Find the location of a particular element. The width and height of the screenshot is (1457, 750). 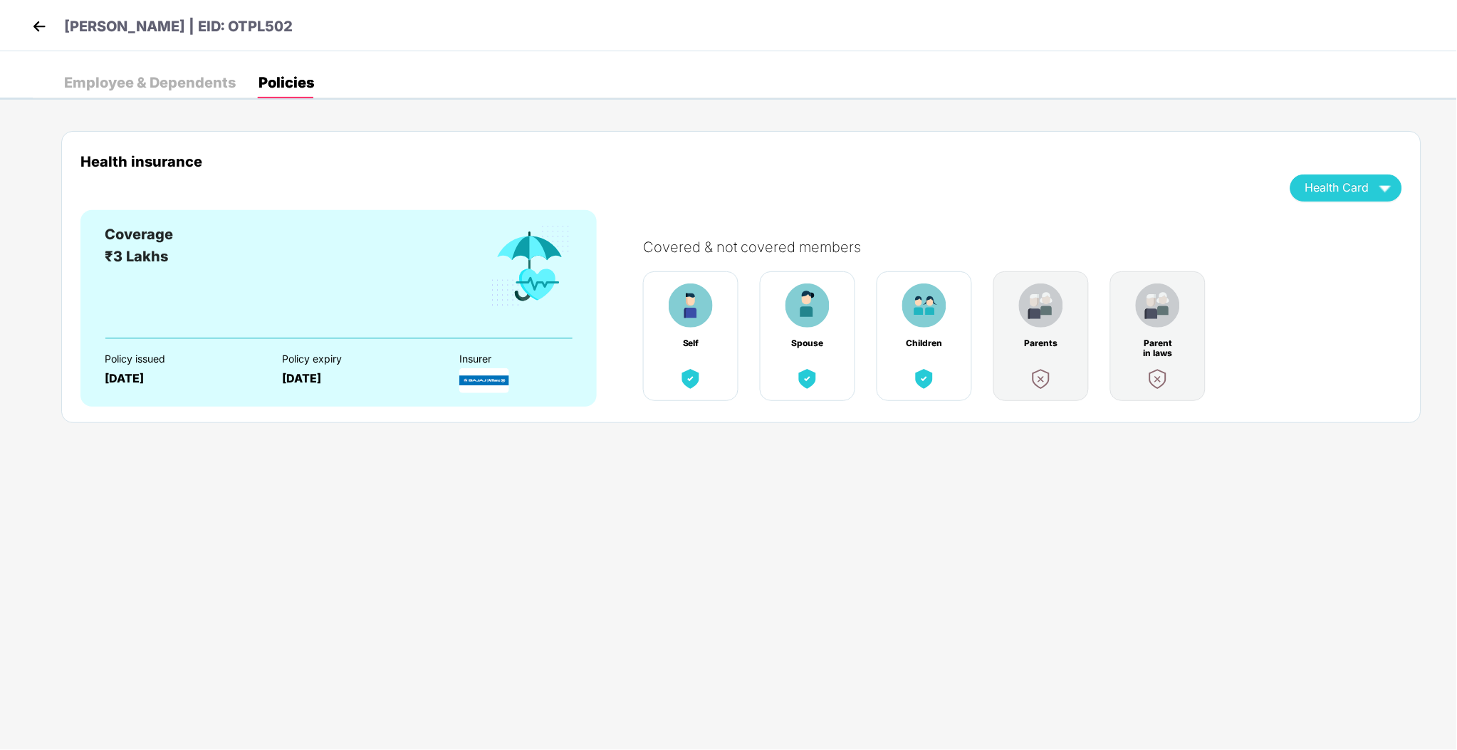

div: Employee & Dependents is located at coordinates (150, 83).